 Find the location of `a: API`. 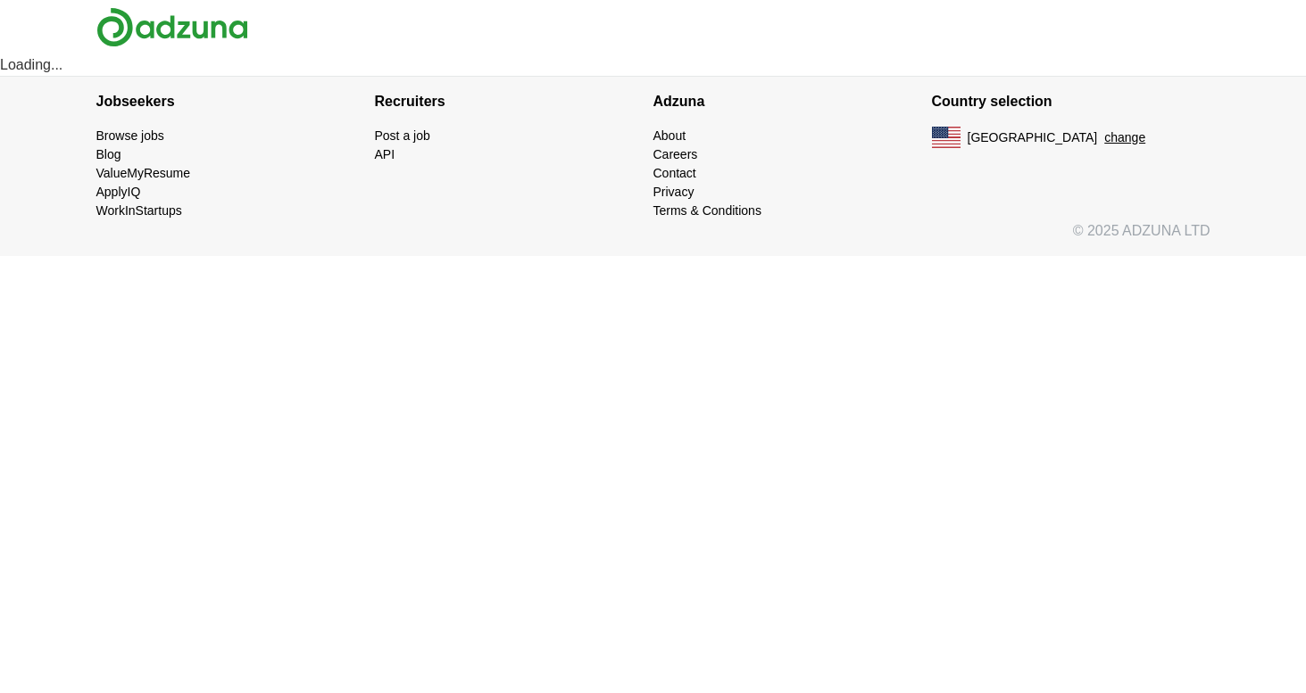

a: API is located at coordinates (385, 154).